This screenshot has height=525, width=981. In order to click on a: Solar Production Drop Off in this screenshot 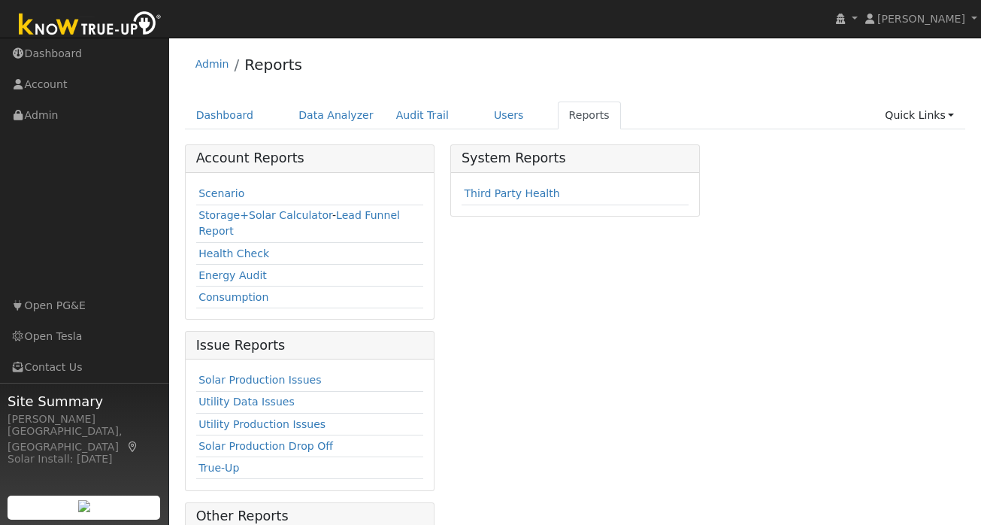, I will do `click(265, 446)`.